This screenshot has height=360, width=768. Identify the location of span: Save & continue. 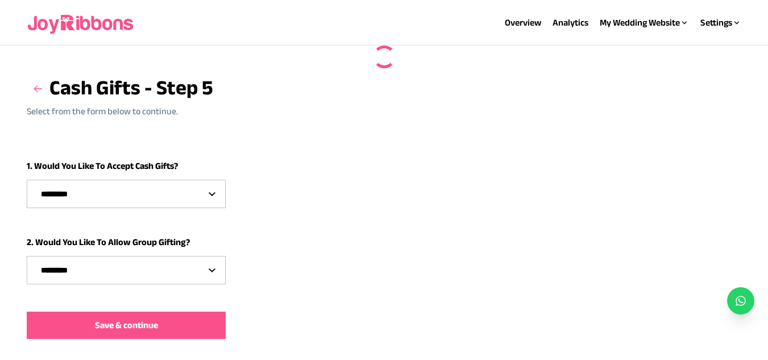
(126, 325).